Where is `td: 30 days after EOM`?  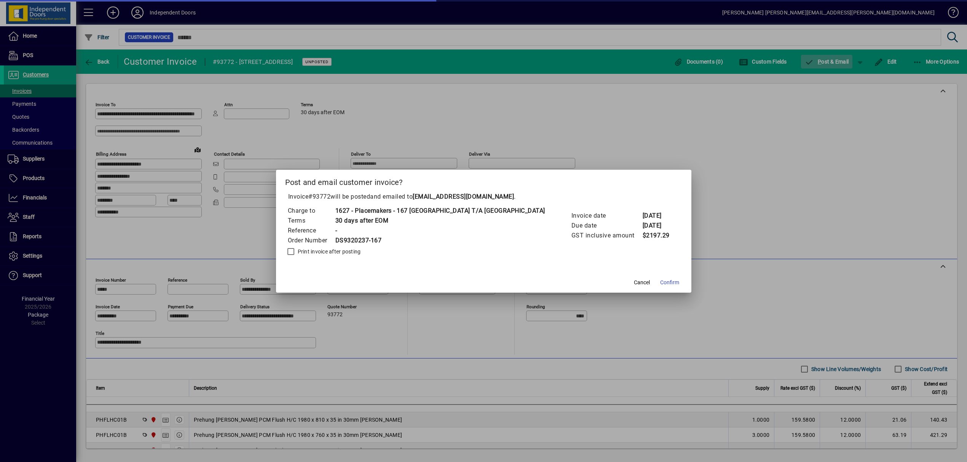
td: 30 days after EOM is located at coordinates (440, 221).